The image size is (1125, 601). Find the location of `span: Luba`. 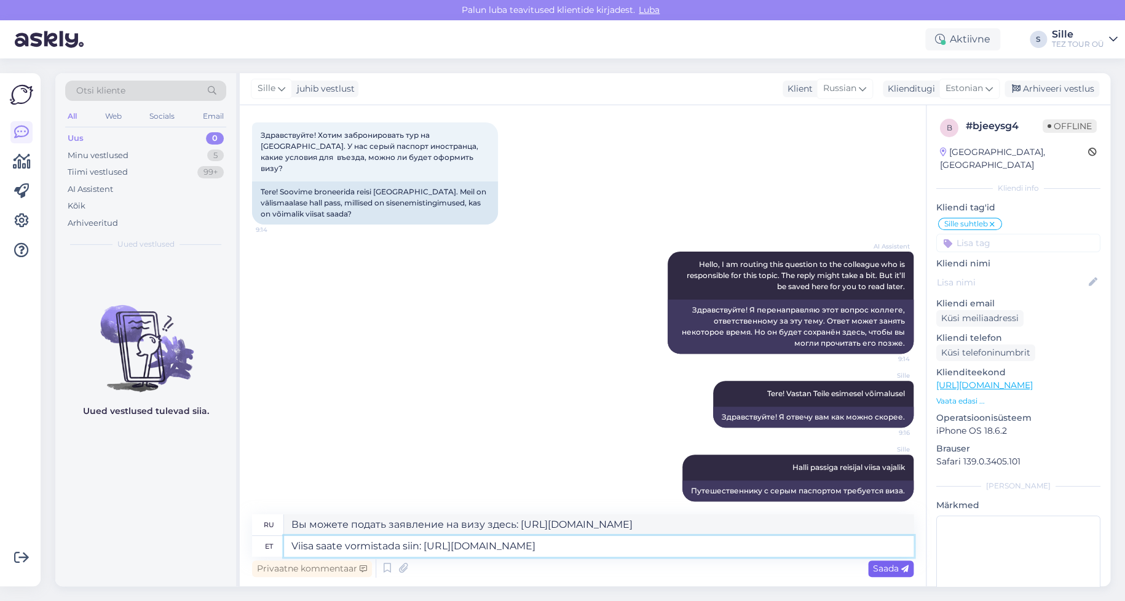

span: Luba is located at coordinates (649, 10).